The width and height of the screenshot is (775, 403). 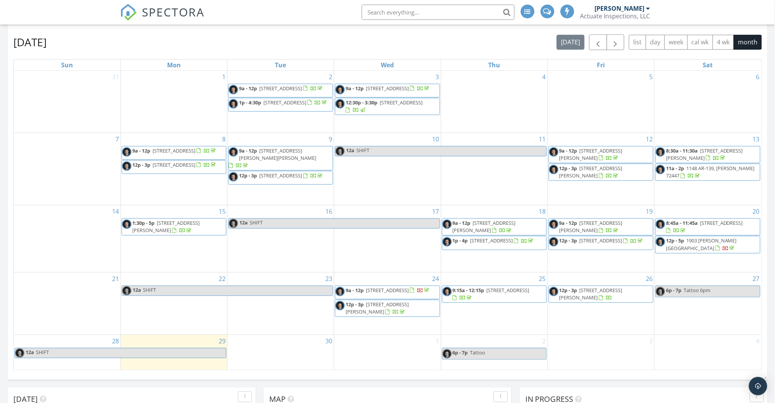 What do you see at coordinates (756, 279) in the screenshot?
I see `a: Go to September 27, 2025` at bounding box center [756, 279].